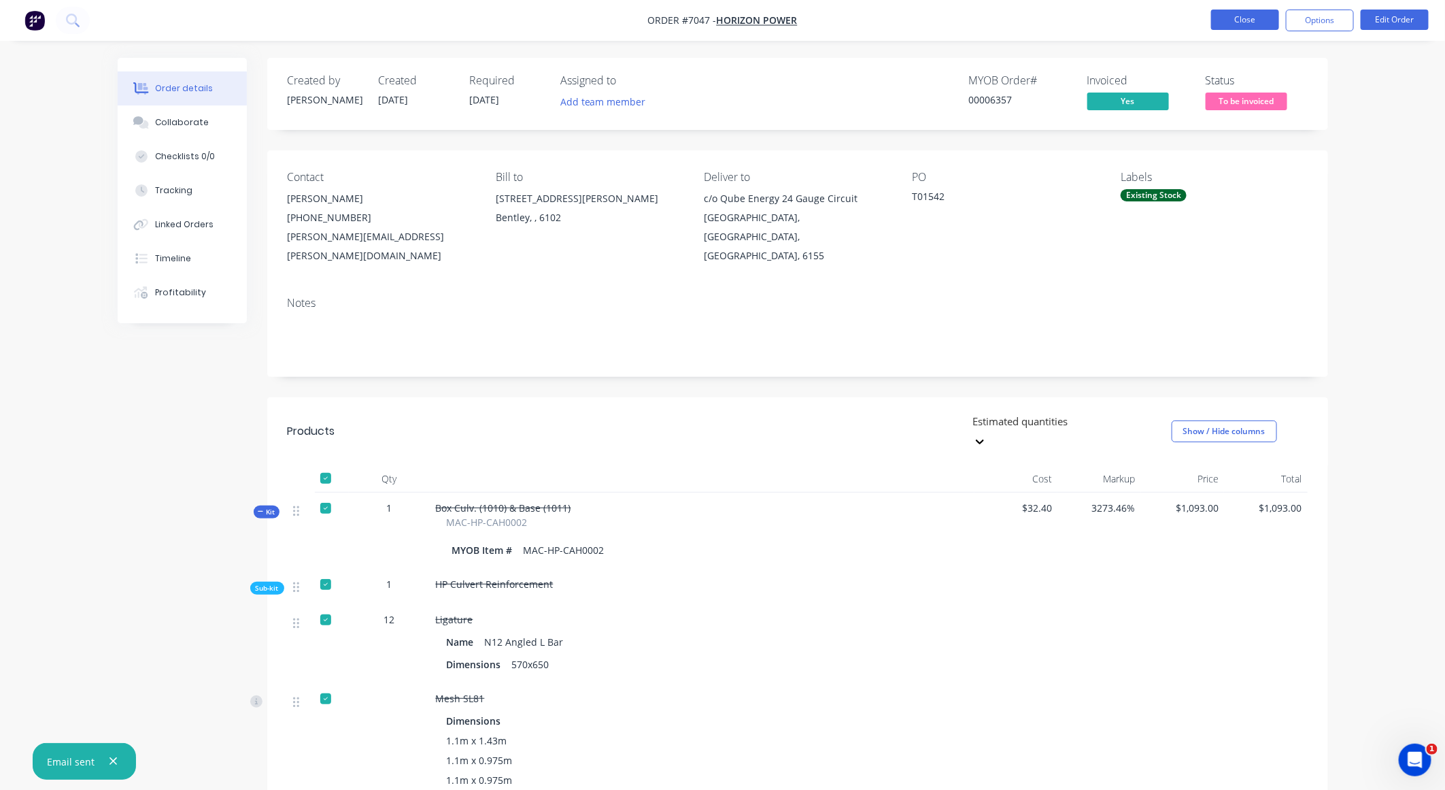 The image size is (1445, 790). What do you see at coordinates (185, 156) in the screenshot?
I see `div: Checklists 0/0` at bounding box center [185, 156].